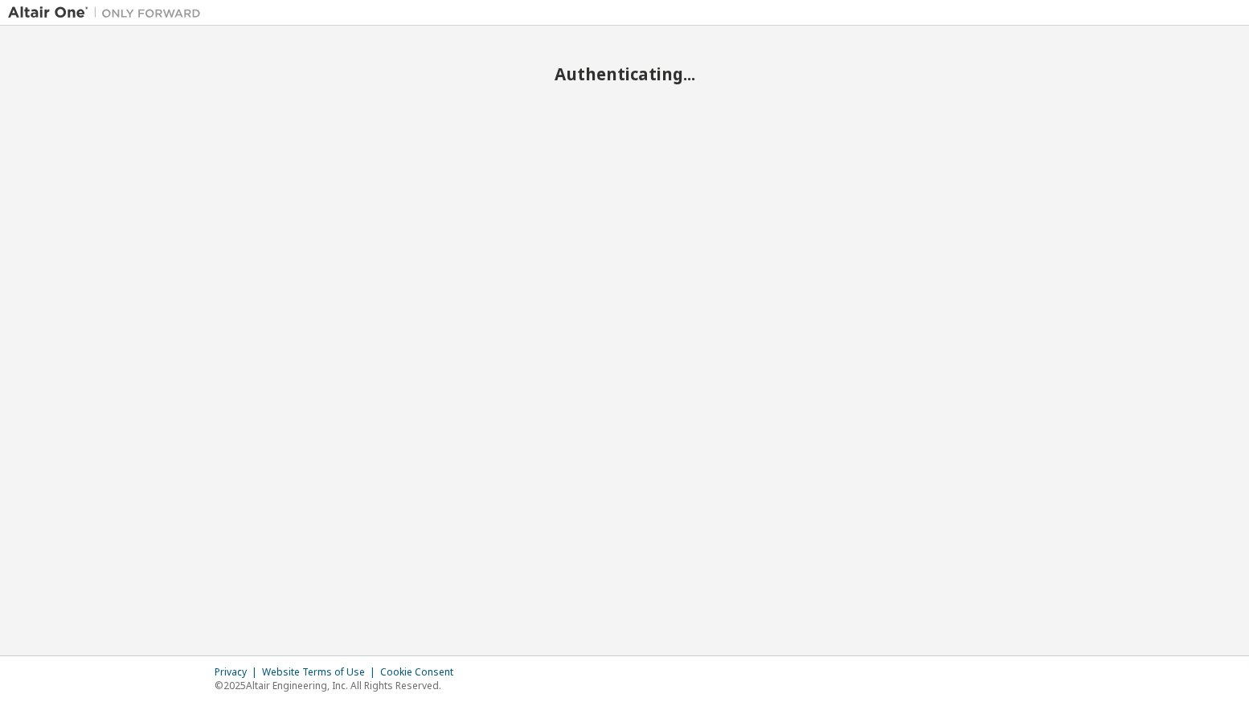 This screenshot has height=702, width=1249. What do you see at coordinates (624, 74) in the screenshot?
I see `h2: Authenticating...` at bounding box center [624, 74].